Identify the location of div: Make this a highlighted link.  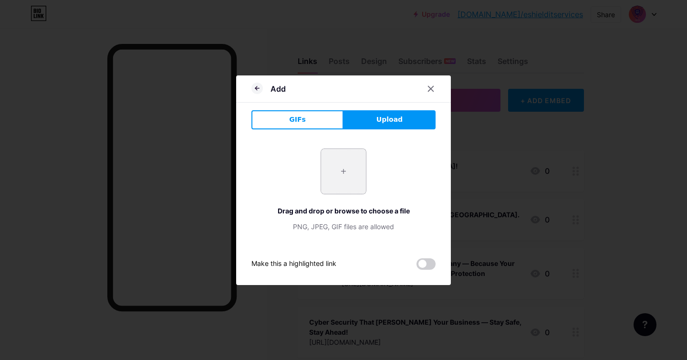
(294, 264).